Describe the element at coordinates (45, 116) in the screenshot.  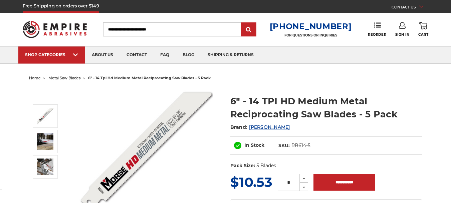
I see `img: 6 inch Morse HD medium metal reciprocating saw blade, 14 TPI` at that location.